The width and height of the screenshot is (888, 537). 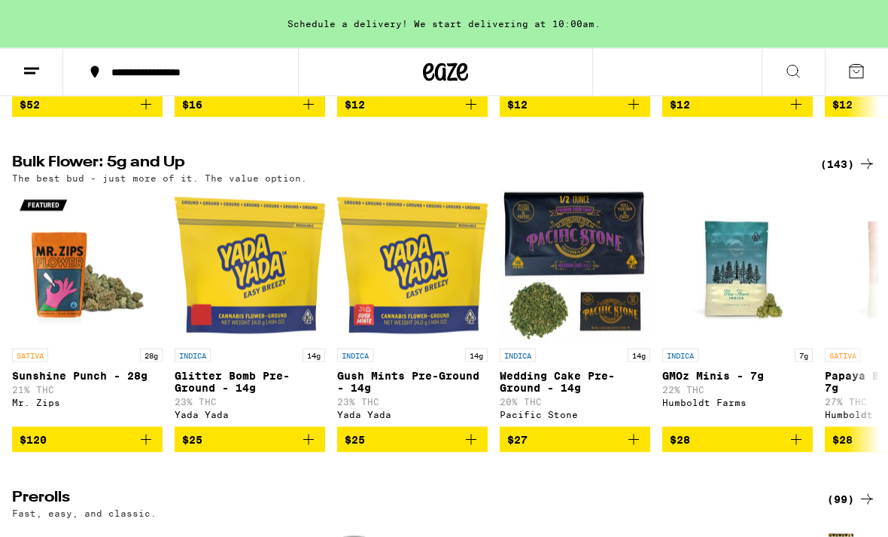 I want to click on p: Wedding Cake Pre-Ground - 14g, so click(x=575, y=382).